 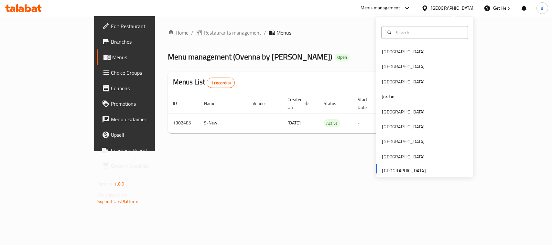 What do you see at coordinates (299, 104) in the screenshot?
I see `span: Created On` at bounding box center [299, 104].